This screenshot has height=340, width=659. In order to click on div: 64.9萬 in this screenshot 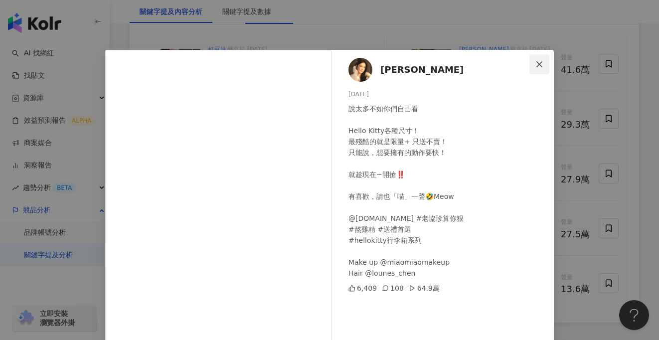, I will do `click(424, 288)`.